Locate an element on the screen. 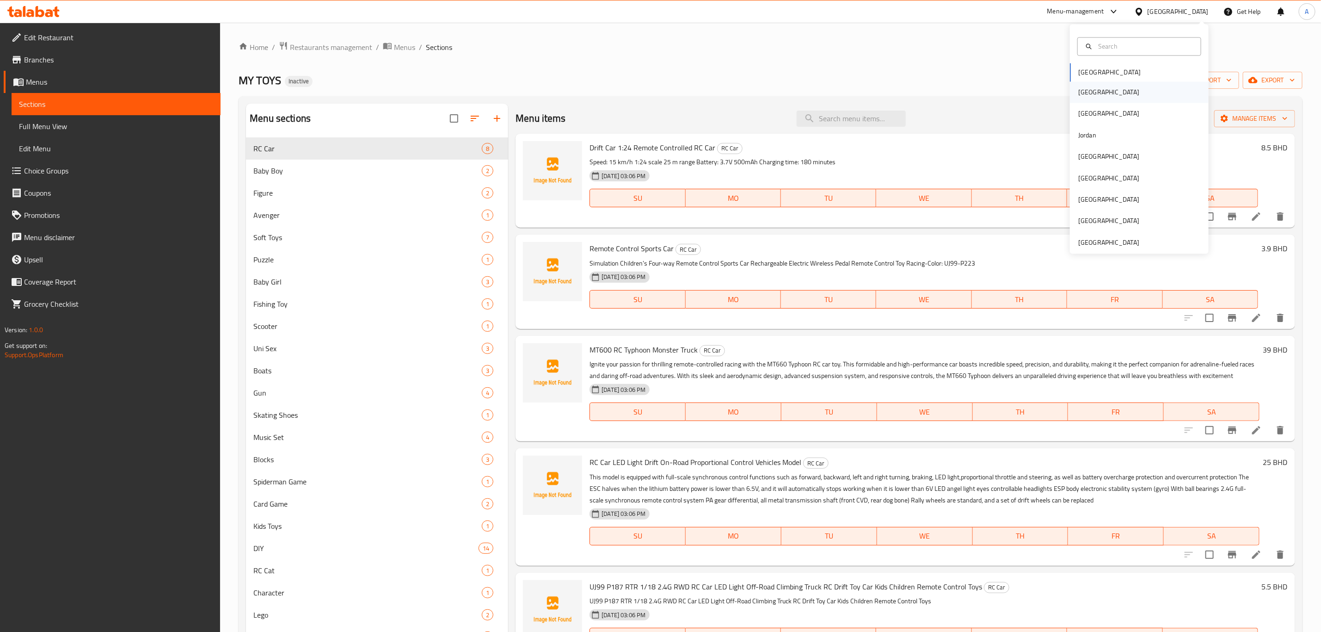  nav: breadcrumb is located at coordinates (770, 47).